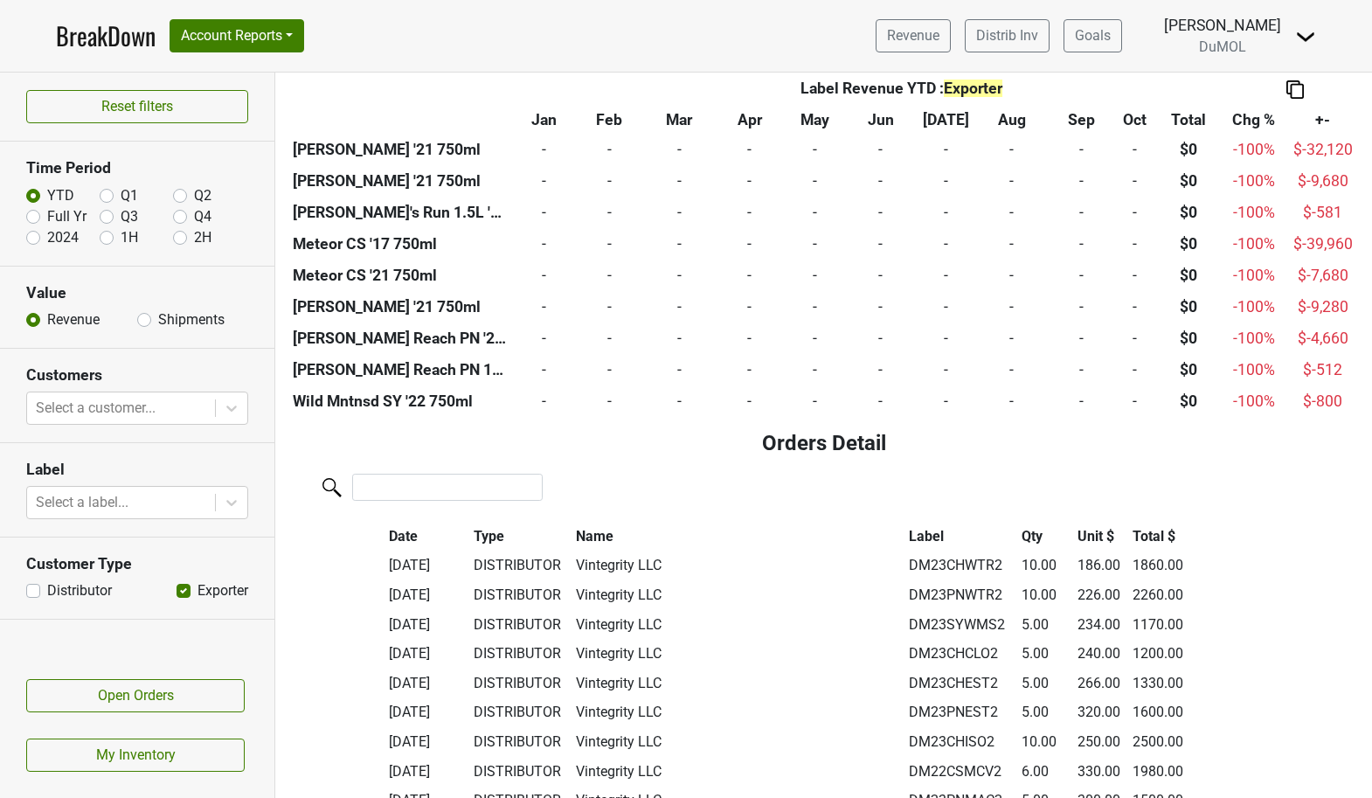 This screenshot has width=1372, height=798. What do you see at coordinates (1323, 244) in the screenshot?
I see `td: $-39,960` at bounding box center [1323, 244].